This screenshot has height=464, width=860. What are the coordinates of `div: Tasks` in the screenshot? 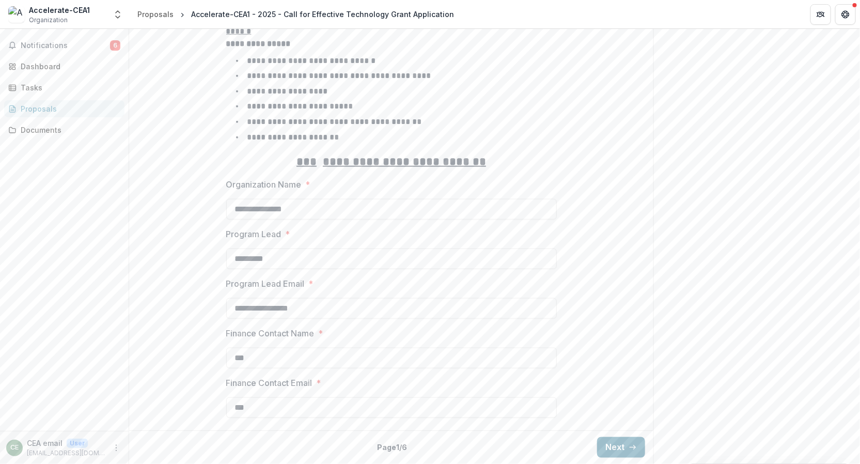 It's located at (68, 87).